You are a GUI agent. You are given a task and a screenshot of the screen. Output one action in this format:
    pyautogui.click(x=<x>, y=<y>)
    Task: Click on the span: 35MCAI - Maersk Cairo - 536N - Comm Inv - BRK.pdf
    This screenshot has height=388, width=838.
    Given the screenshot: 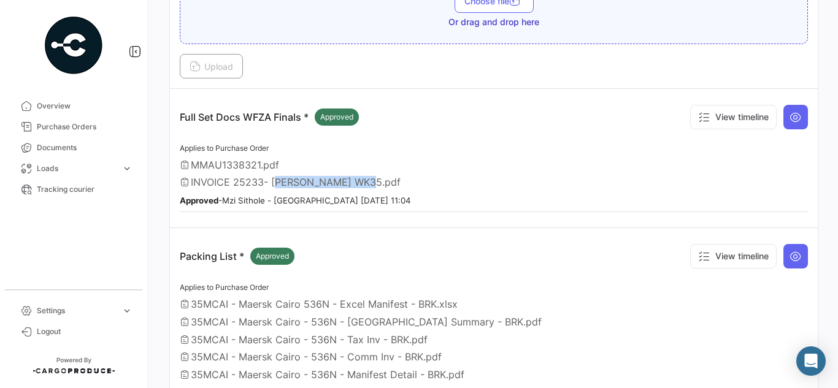 What is the action you would take?
    pyautogui.click(x=316, y=357)
    